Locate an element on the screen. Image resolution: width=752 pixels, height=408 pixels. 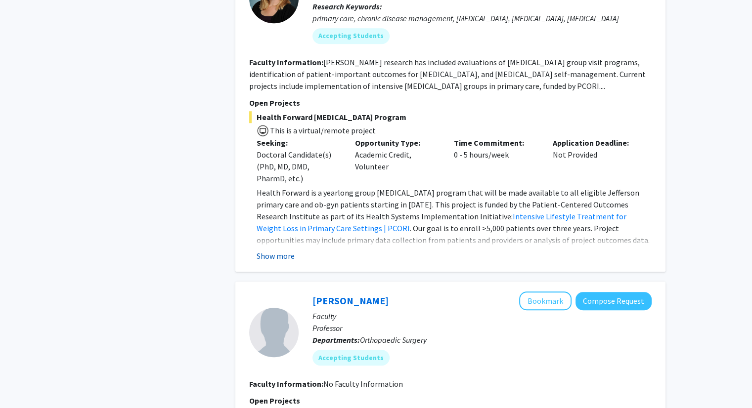
span: This is a virtual/remote project is located at coordinates (322, 131).